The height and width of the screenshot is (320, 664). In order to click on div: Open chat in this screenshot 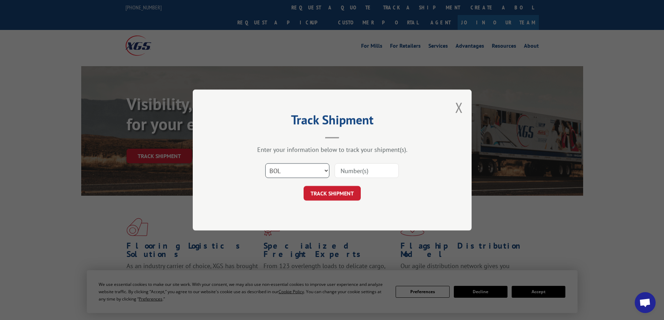, I will do `click(646, 303)`.